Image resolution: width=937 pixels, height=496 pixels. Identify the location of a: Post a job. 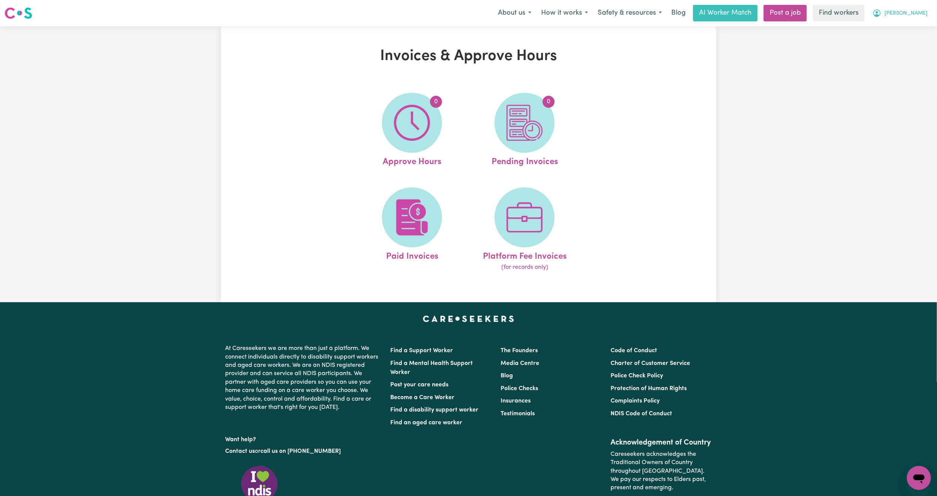
(785, 13).